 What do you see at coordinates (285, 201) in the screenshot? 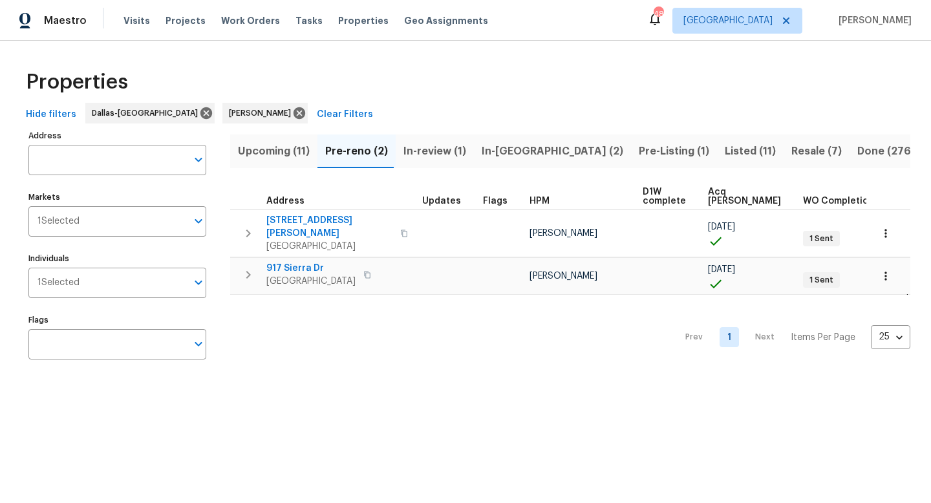
I see `span: Address` at bounding box center [285, 201].